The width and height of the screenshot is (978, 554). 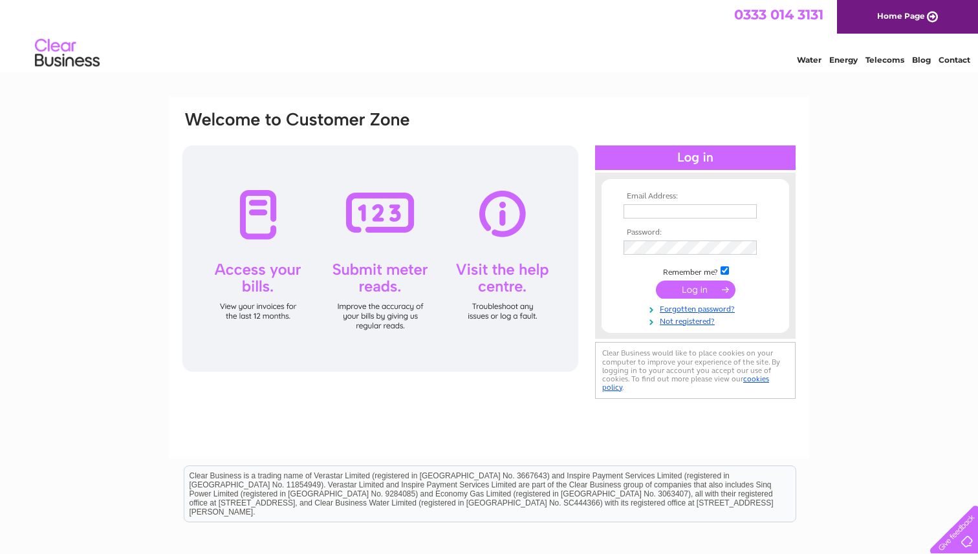 What do you see at coordinates (695, 271) in the screenshot?
I see `td: Remember me?` at bounding box center [695, 271].